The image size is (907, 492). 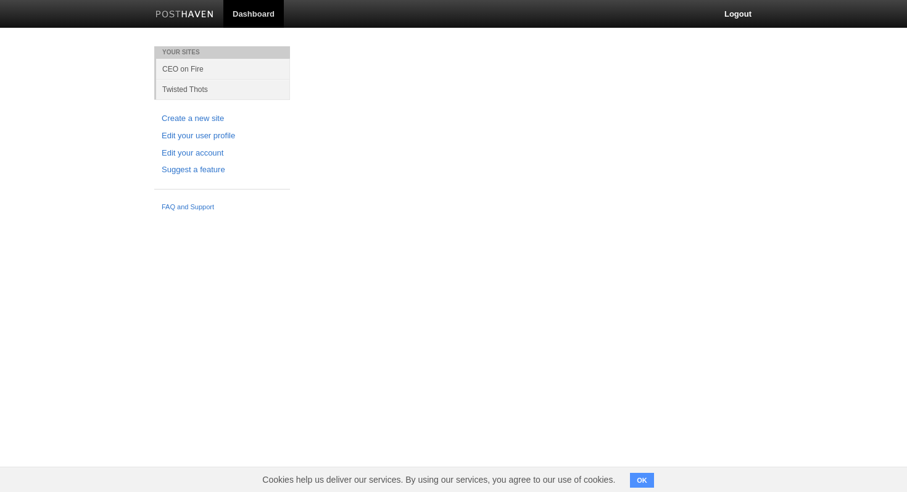 What do you see at coordinates (223, 89) in the screenshot?
I see `a: Twisted Thots` at bounding box center [223, 89].